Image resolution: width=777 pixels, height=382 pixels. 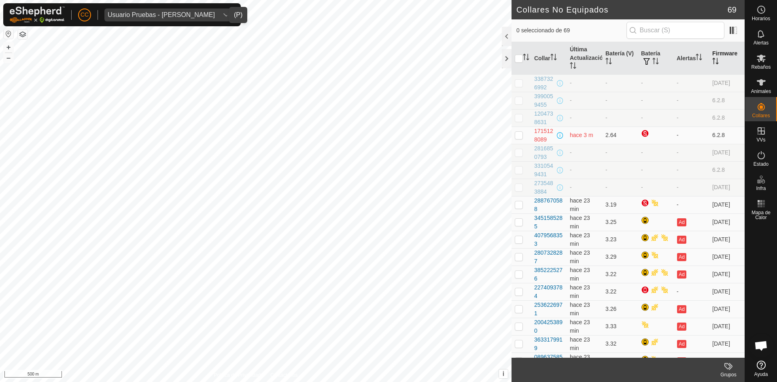 What do you see at coordinates (548, 362) in the screenshot?
I see `div: 0896375859` at bounding box center [548, 362].